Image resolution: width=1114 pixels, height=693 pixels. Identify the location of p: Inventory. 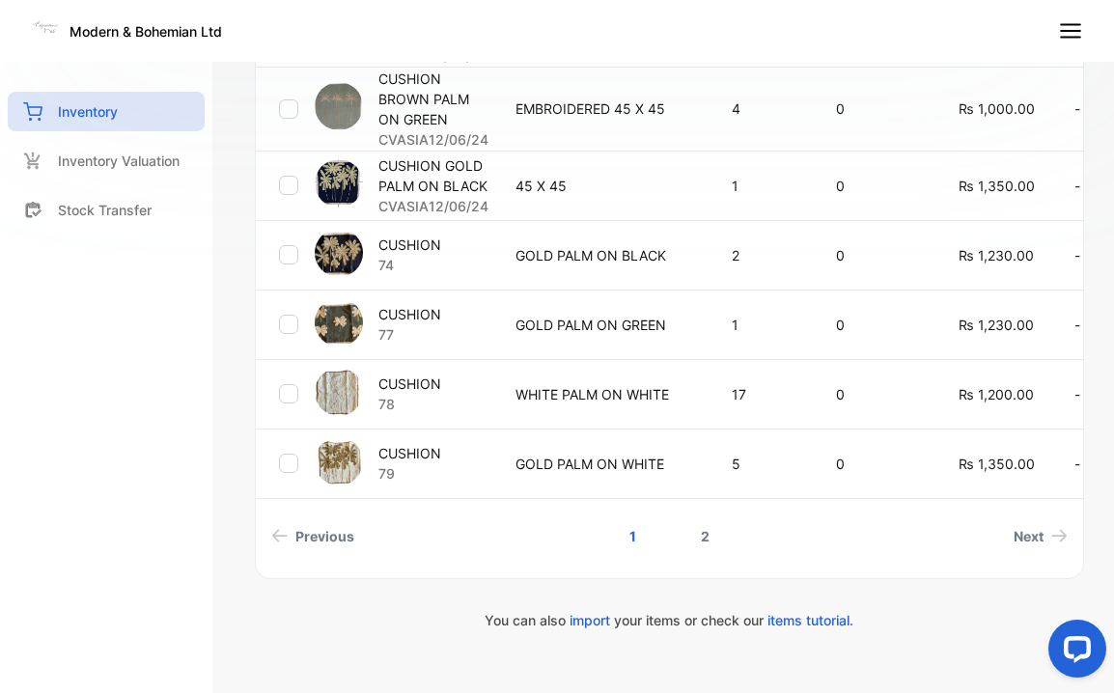
(88, 111).